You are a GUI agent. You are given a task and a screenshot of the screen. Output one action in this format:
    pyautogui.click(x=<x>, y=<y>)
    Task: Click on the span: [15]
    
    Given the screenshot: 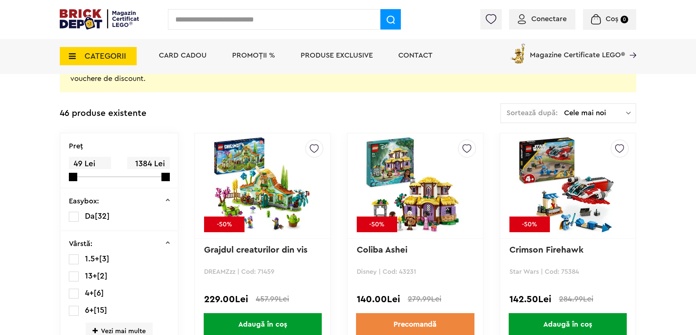 What is the action you would take?
    pyautogui.click(x=100, y=310)
    